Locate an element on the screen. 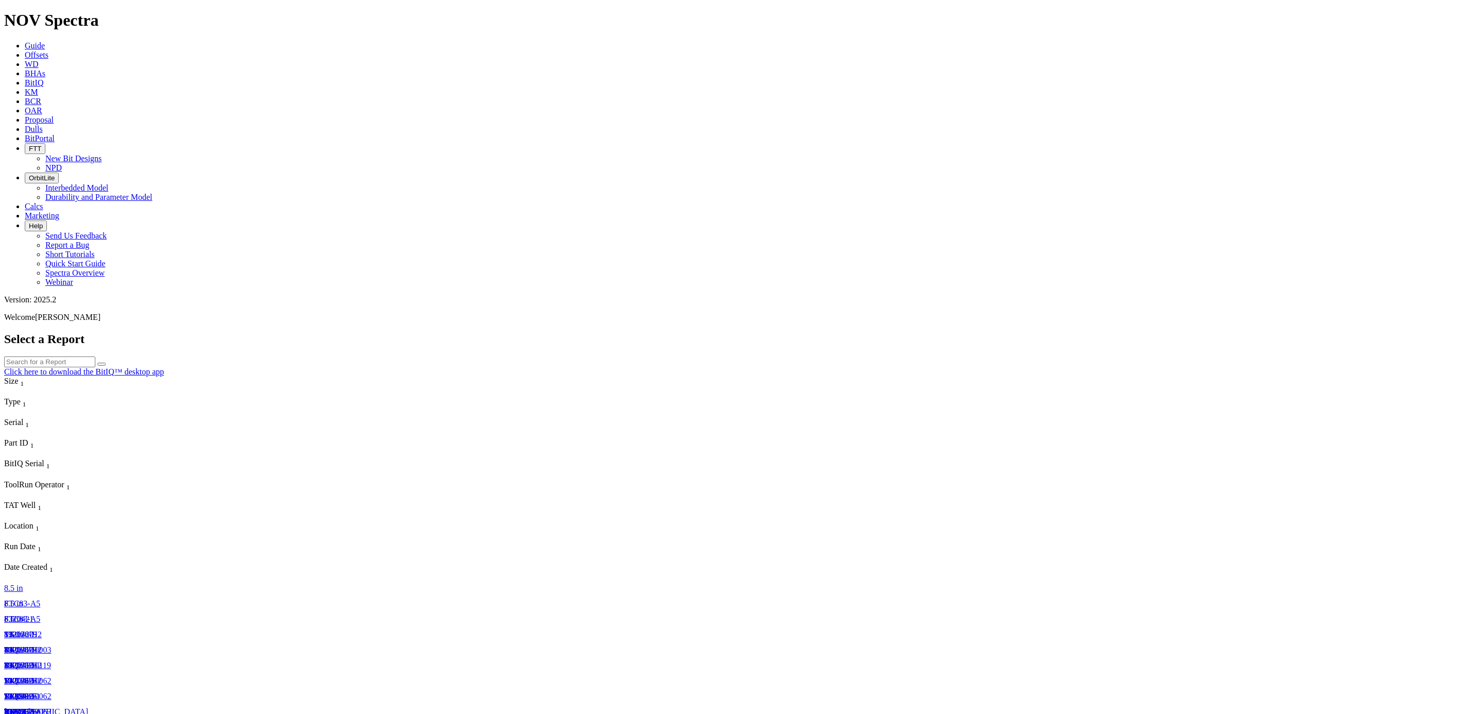  span: 17.5 in is located at coordinates (15, 681).